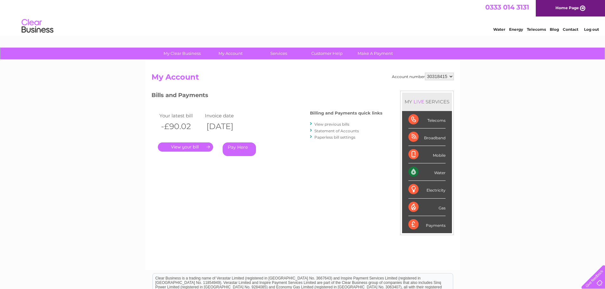  I want to click on div: Gas, so click(427, 207).